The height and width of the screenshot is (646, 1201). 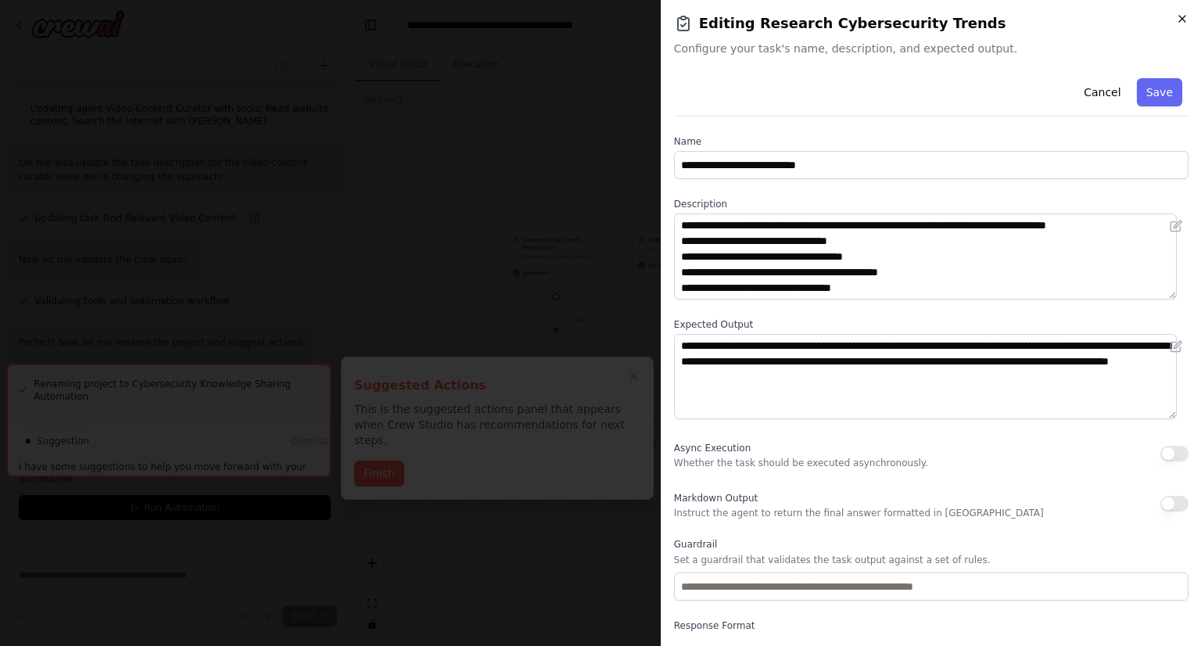 What do you see at coordinates (931, 626) in the screenshot?
I see `label: Response Format` at bounding box center [931, 626].